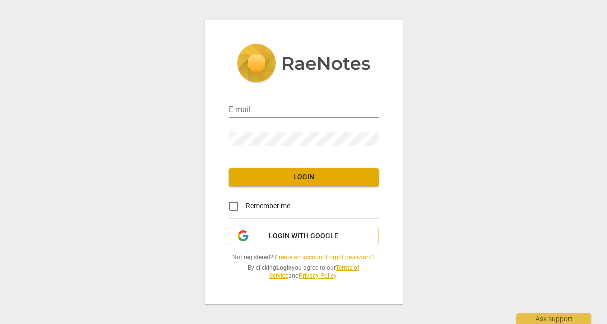 Image resolution: width=607 pixels, height=324 pixels. Describe the element at coordinates (350, 257) in the screenshot. I see `a: Forgot password?` at that location.